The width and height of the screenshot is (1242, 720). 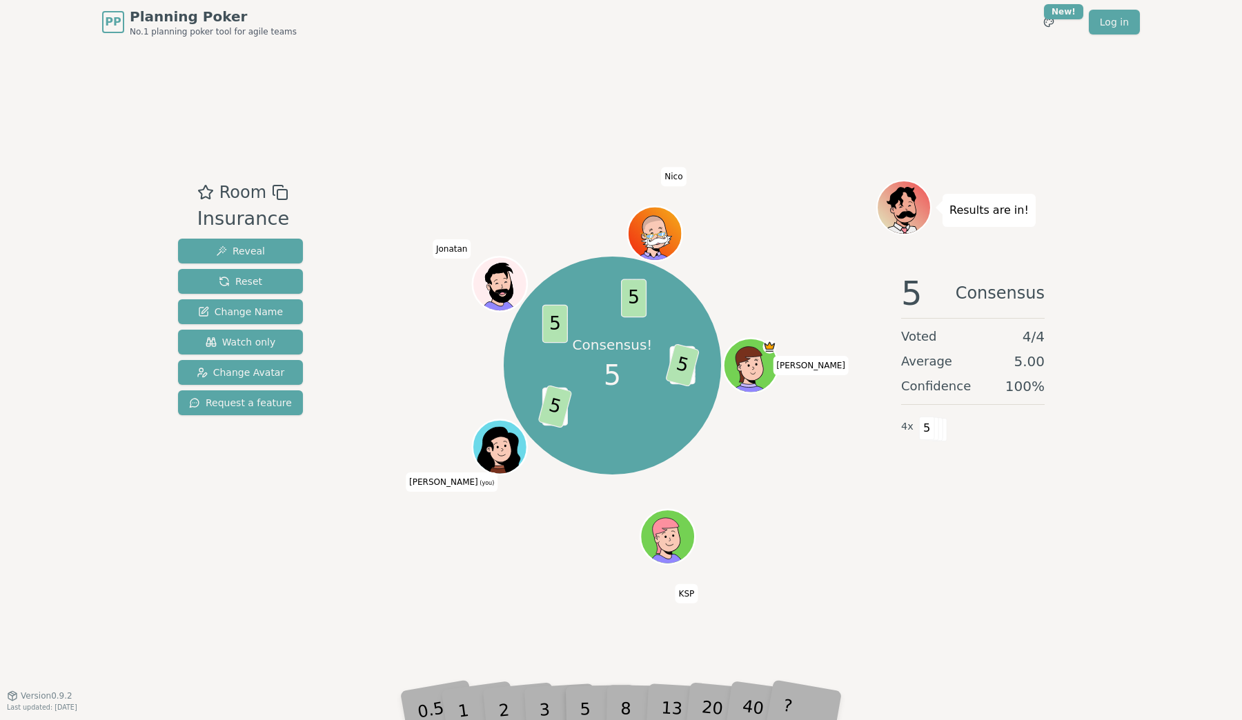 What do you see at coordinates (206, 193) in the screenshot?
I see `button: Add as favourite` at bounding box center [206, 193].